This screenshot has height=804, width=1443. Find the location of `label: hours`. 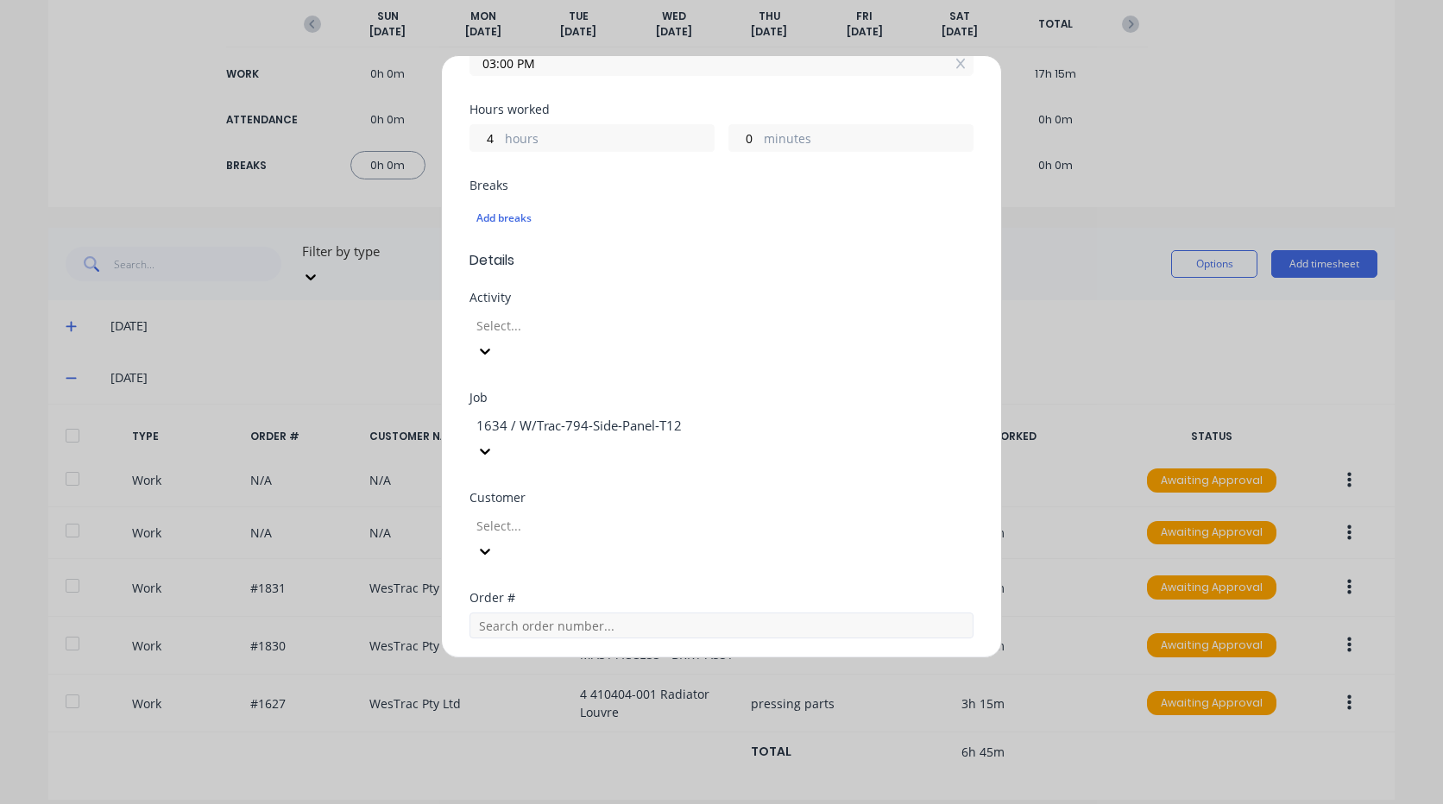

label: hours is located at coordinates (609, 140).